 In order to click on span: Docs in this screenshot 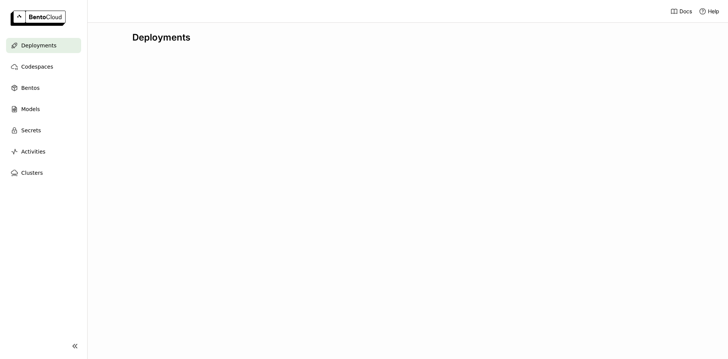, I will do `click(686, 11)`.